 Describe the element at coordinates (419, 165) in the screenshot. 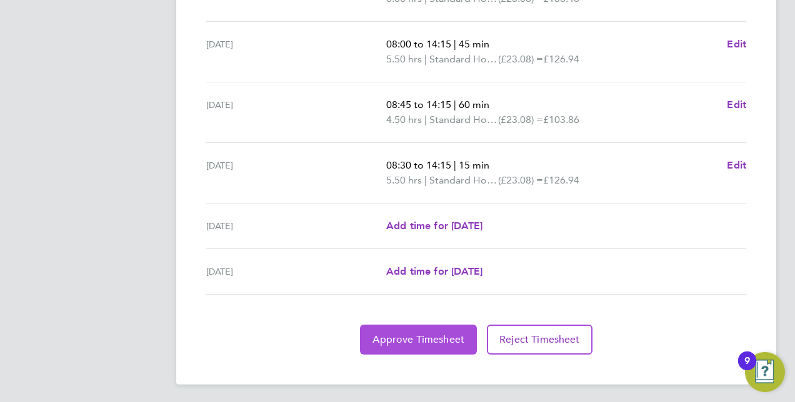

I see `span: 08:30 to 14:15` at that location.